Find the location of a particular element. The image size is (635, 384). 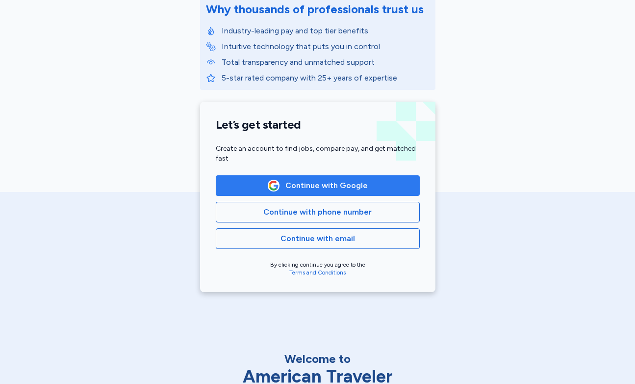

img: Google Logo is located at coordinates (274, 185).